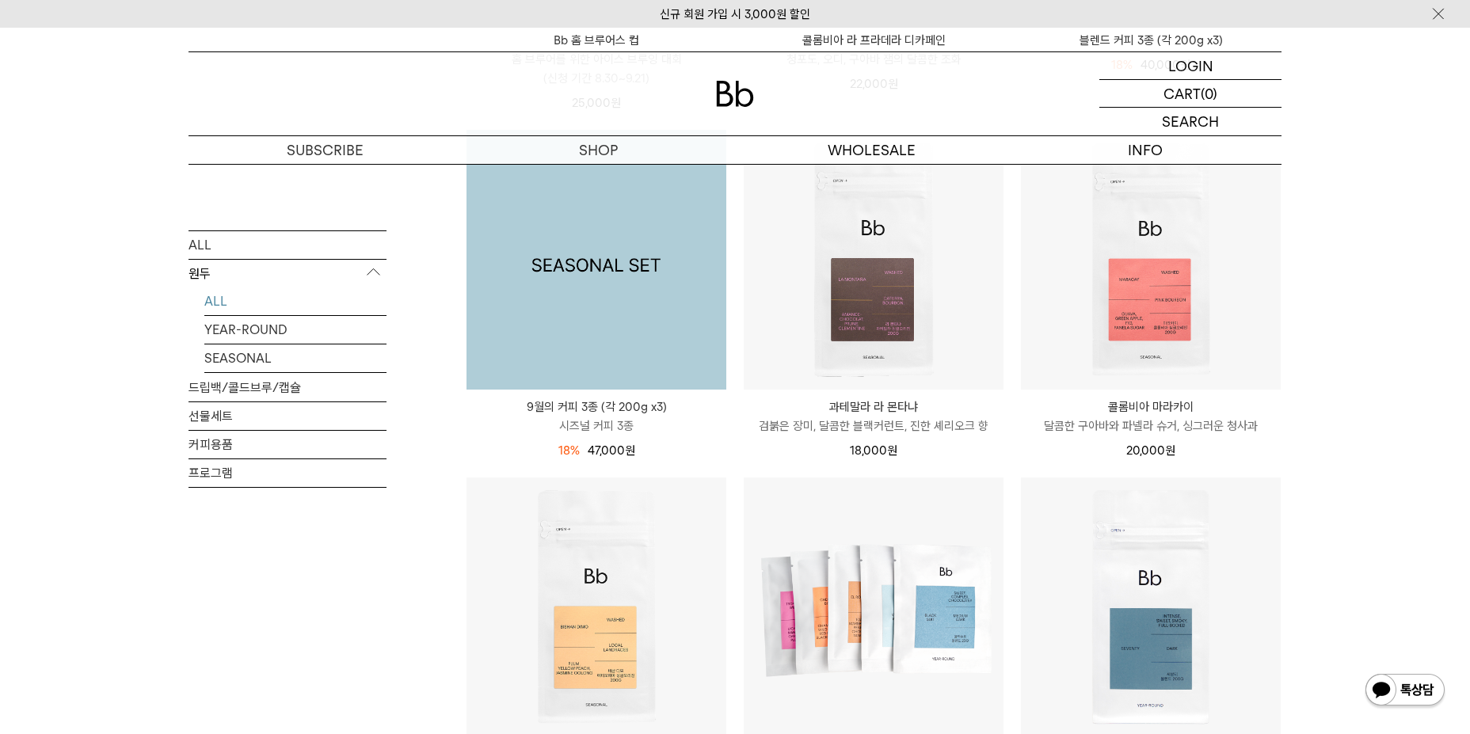 The image size is (1470, 734). I want to click on a: 9월의 커피 3종 (각 200g x3), so click(596, 260).